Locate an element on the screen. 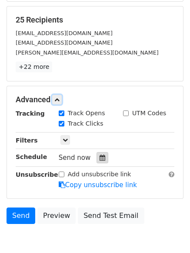 The width and height of the screenshot is (190, 253). label: Track Clicks is located at coordinates (85, 124).